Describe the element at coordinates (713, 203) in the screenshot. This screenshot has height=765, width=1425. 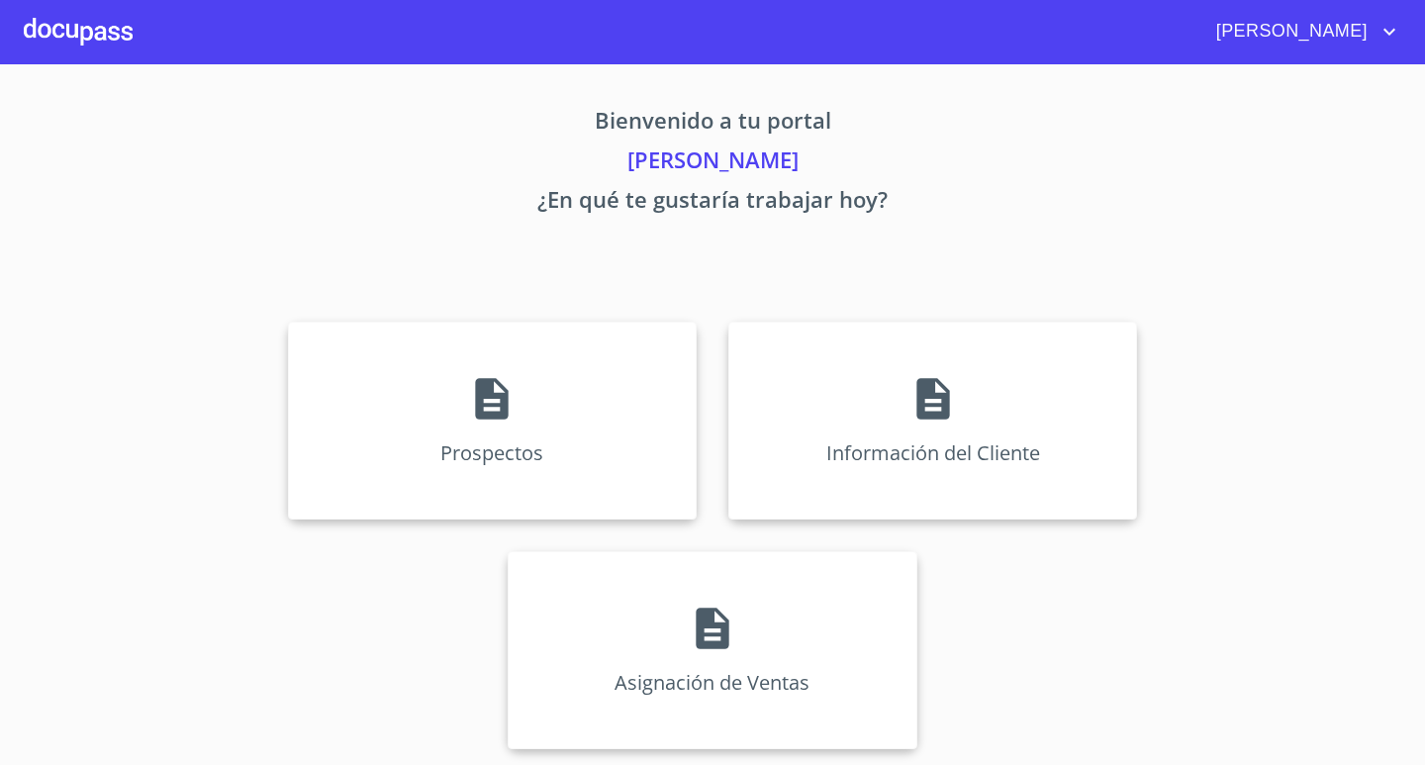
I see `p: ¿En qué te gustaría trabajar hoy?` at that location.